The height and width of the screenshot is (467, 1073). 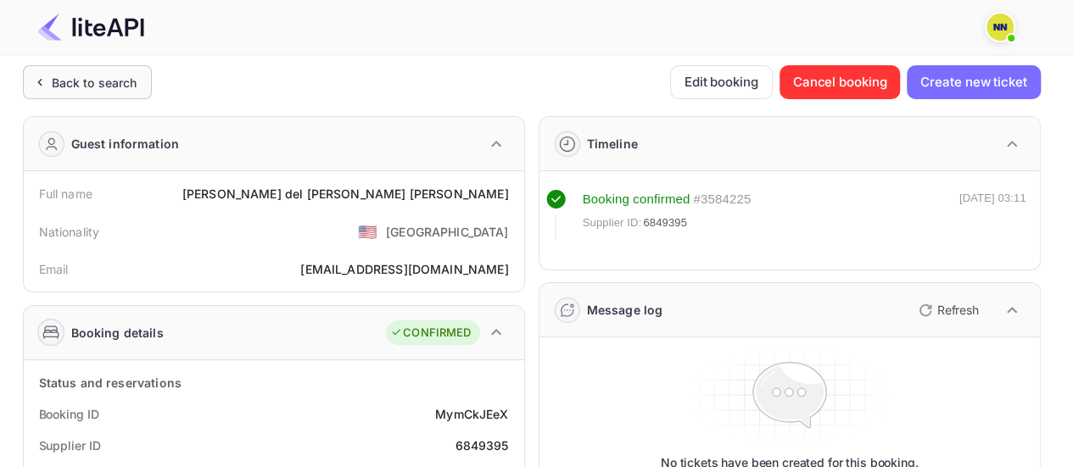 I want to click on button: Create new ticket, so click(x=973, y=82).